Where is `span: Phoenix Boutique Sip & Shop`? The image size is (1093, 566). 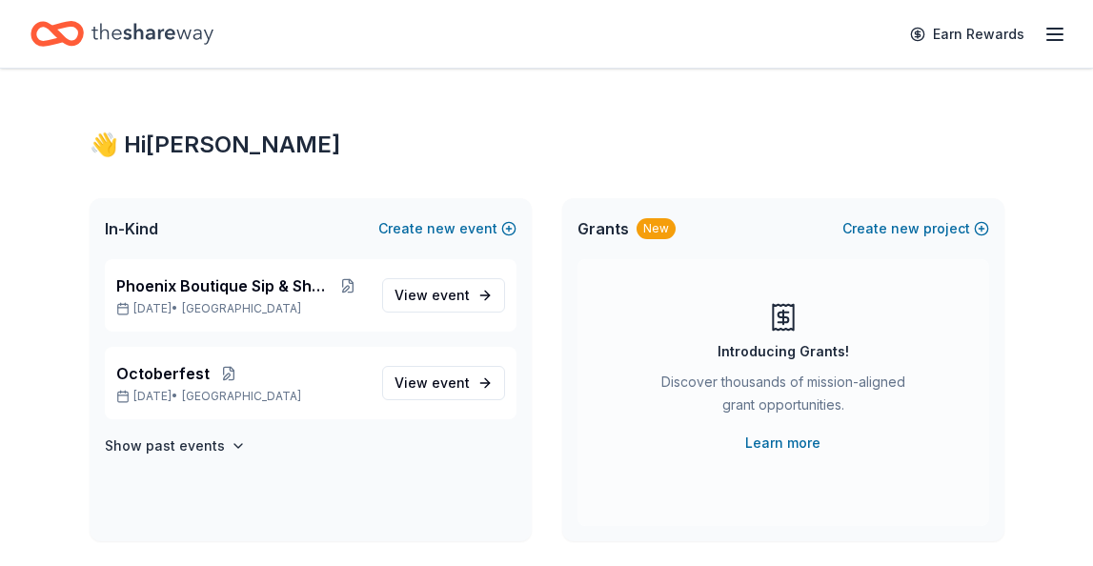
span: Phoenix Boutique Sip & Shop is located at coordinates (222, 286).